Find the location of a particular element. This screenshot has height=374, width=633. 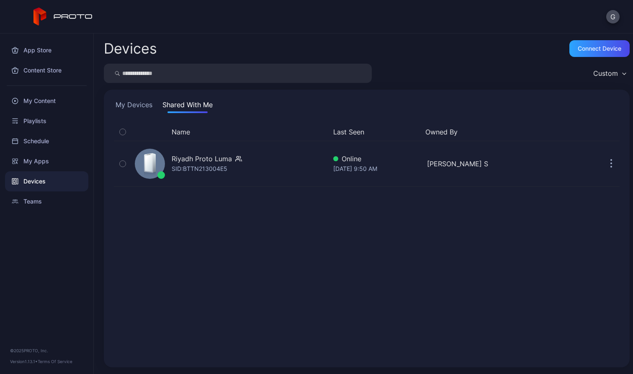

button: Connect device is located at coordinates (600, 49).